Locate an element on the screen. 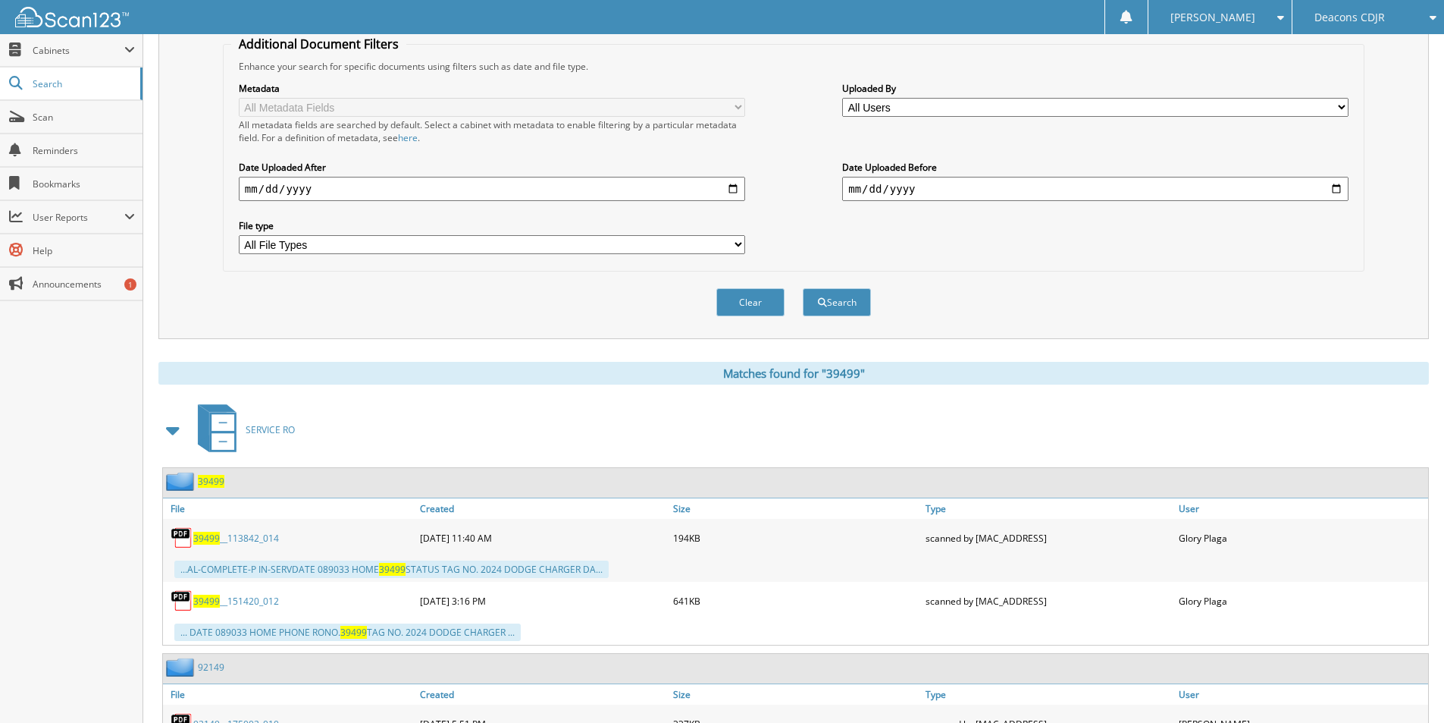 The image size is (1444, 723). div: ... DATE 089033 HOME PHONE RONO. TAG NO. 2024 DODGE CHARGER ... is located at coordinates (347, 632).